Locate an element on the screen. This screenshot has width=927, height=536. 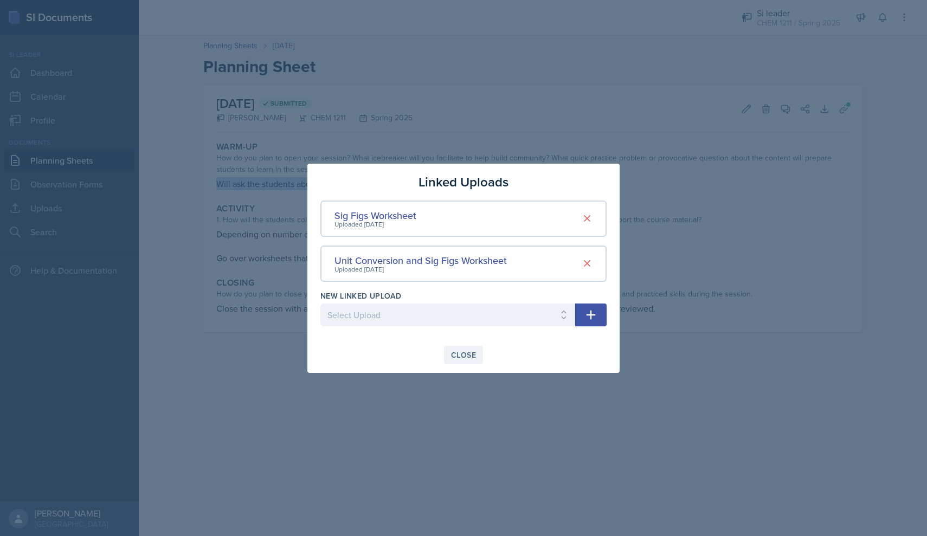
div: Unit Conversion and Sig Figs Worksheet is located at coordinates (421, 260).